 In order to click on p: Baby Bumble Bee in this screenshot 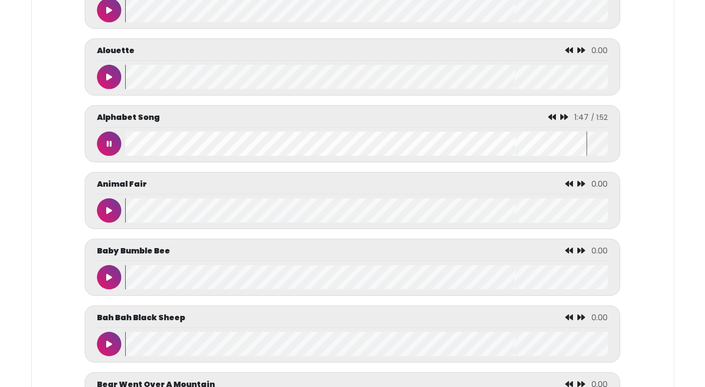, I will do `click(133, 251)`.